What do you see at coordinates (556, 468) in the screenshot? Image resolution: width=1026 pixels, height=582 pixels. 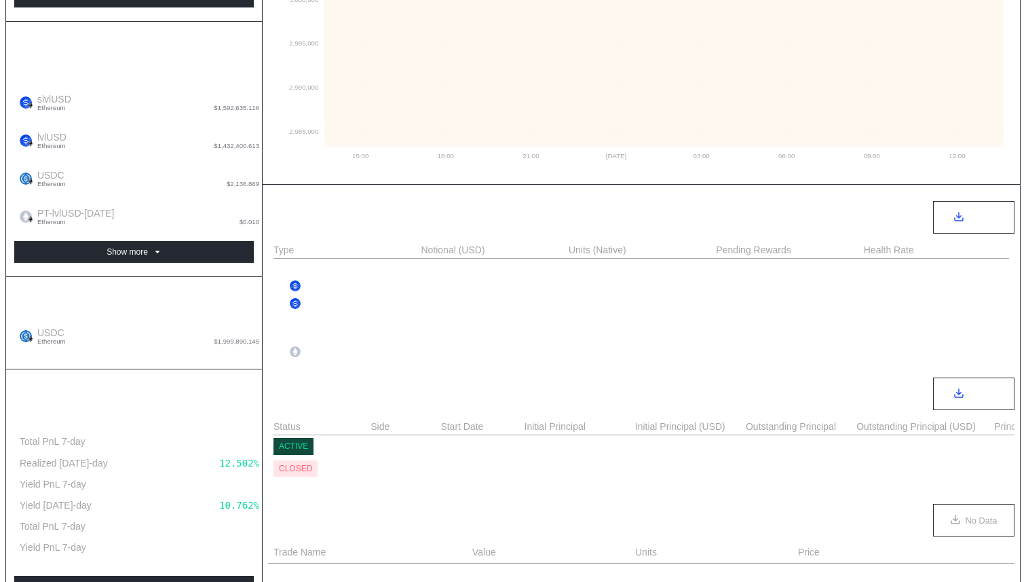 I see `div: 250,000.000` at bounding box center [556, 468].